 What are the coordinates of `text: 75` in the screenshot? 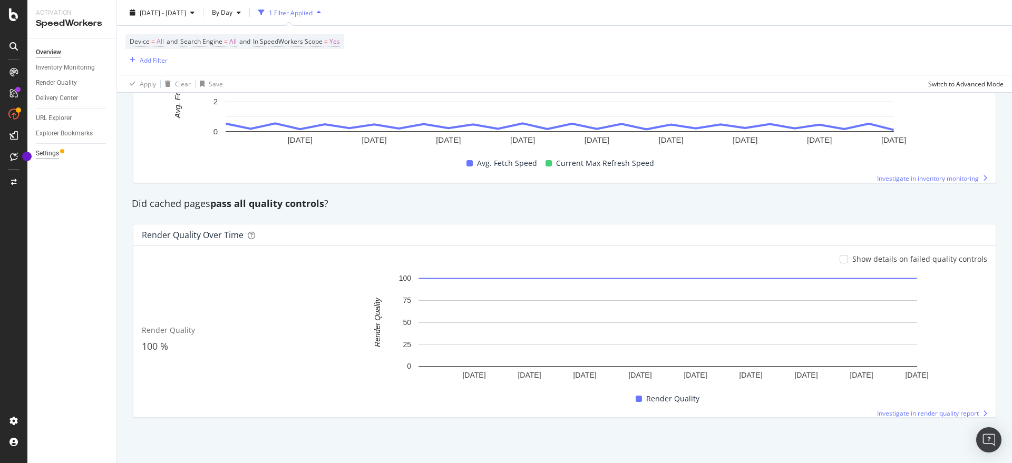 It's located at (407, 301).